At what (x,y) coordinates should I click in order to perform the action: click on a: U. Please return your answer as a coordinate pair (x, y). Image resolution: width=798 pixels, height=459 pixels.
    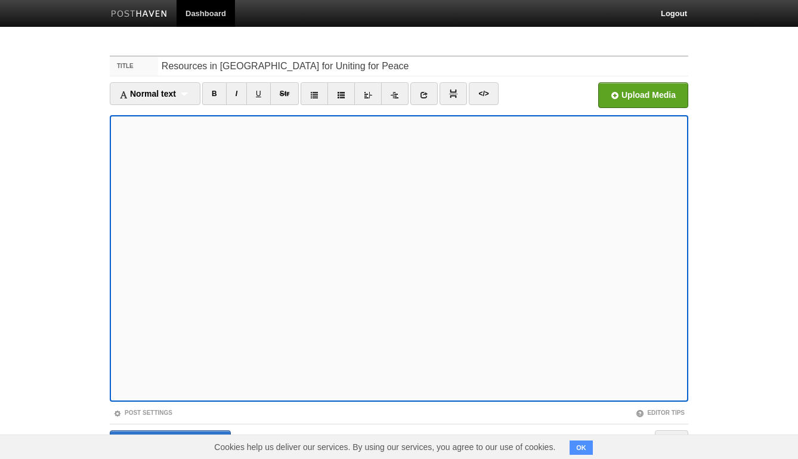
    Looking at the image, I should click on (258, 94).